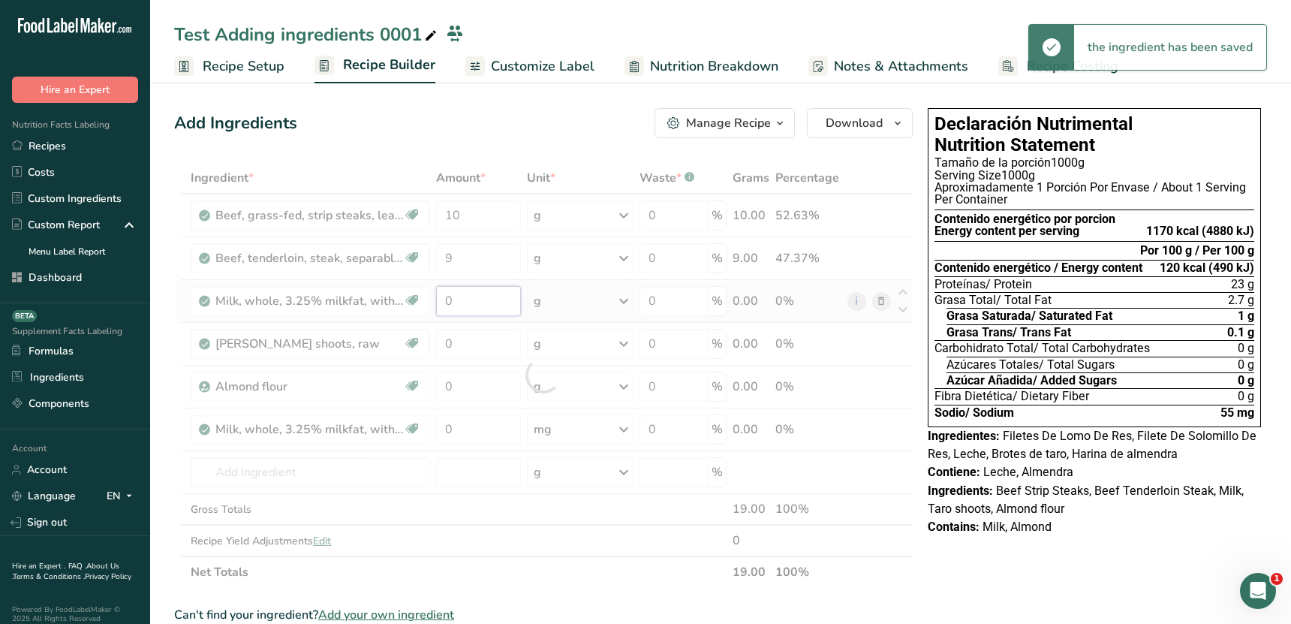 The height and width of the screenshot is (624, 1291). I want to click on div: Custom Report, so click(56, 224).